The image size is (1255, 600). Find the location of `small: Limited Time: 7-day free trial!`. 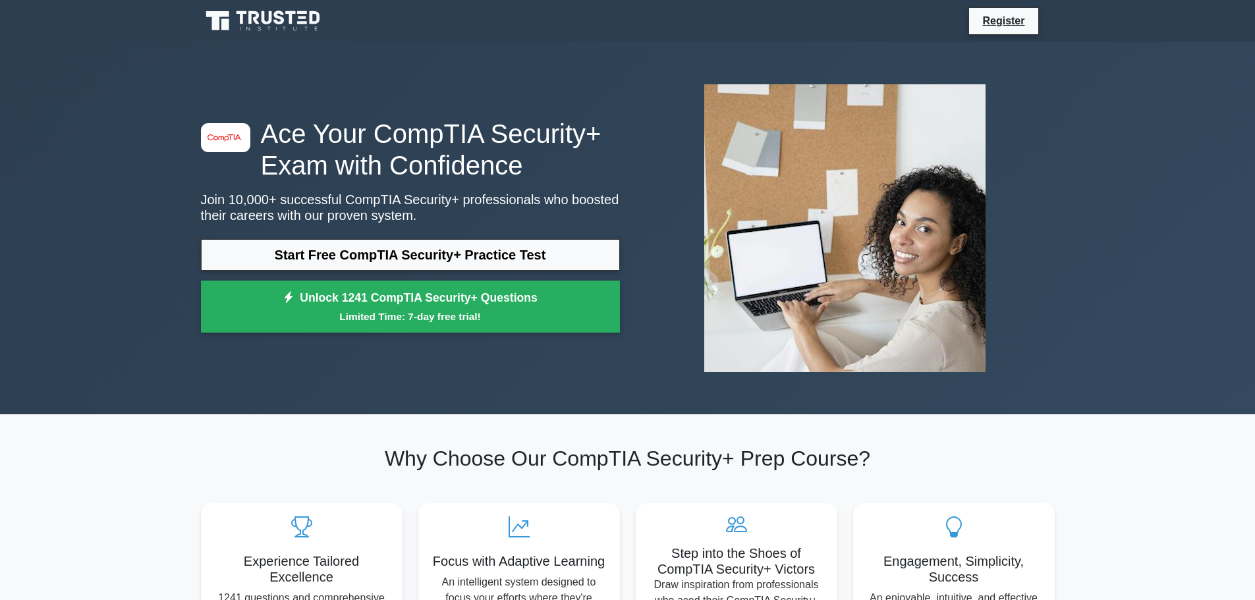

small: Limited Time: 7-day free trial! is located at coordinates (410, 316).